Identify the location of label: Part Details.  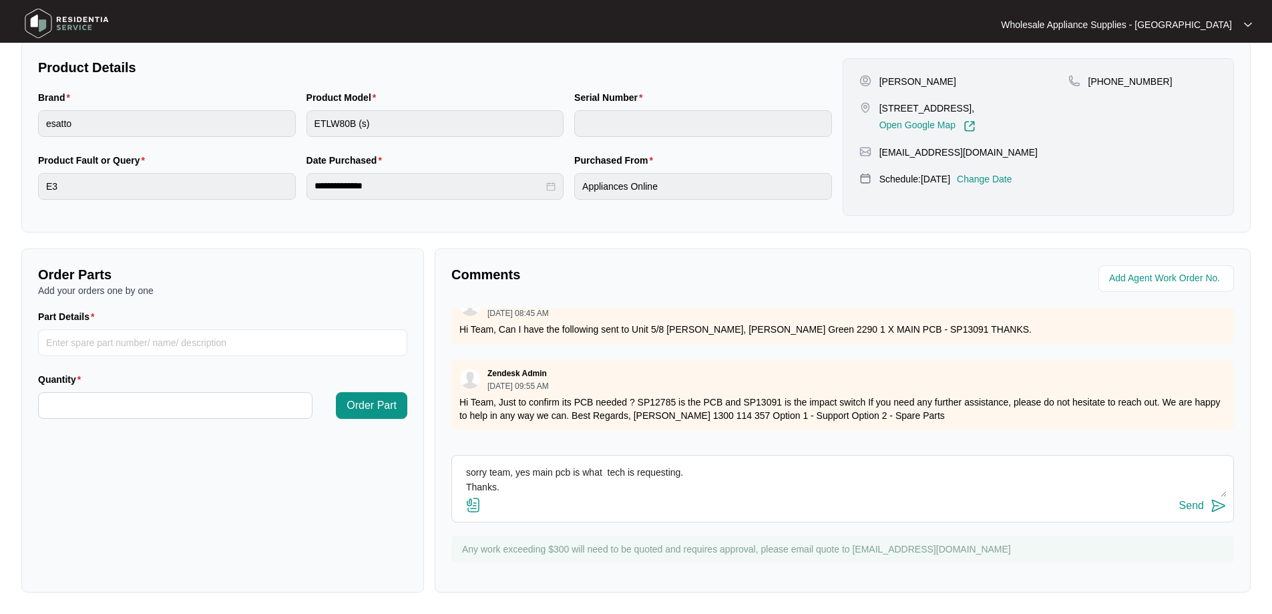
(69, 317).